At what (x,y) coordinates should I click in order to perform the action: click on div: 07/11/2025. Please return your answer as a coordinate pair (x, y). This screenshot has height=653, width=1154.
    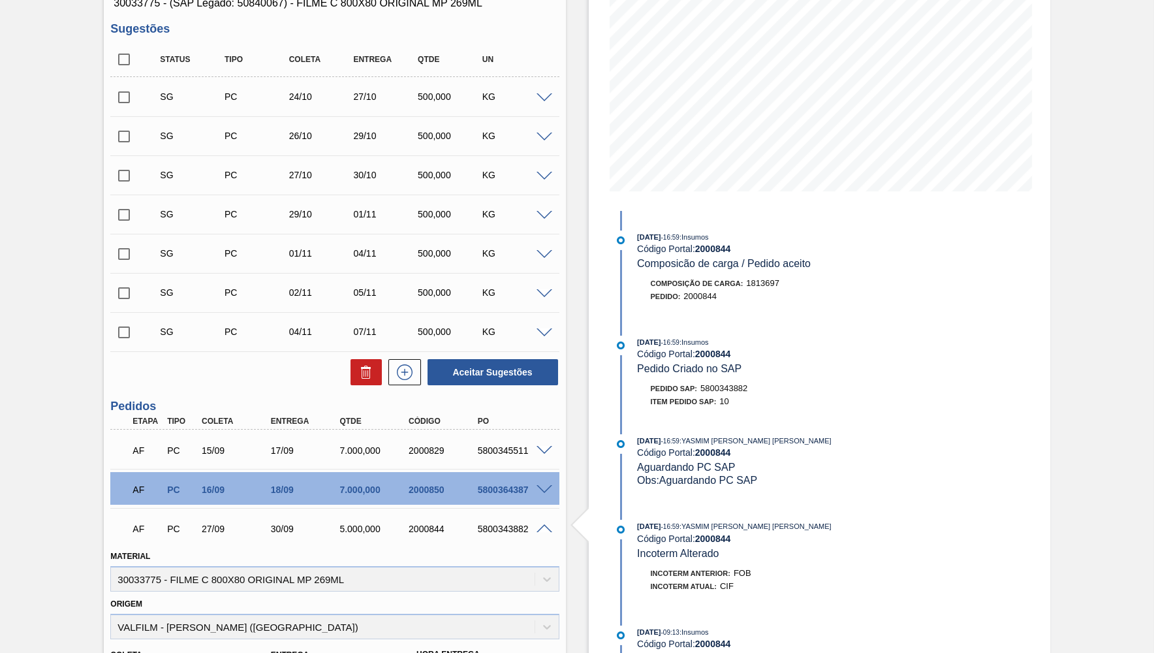
    Looking at the image, I should click on (385, 332).